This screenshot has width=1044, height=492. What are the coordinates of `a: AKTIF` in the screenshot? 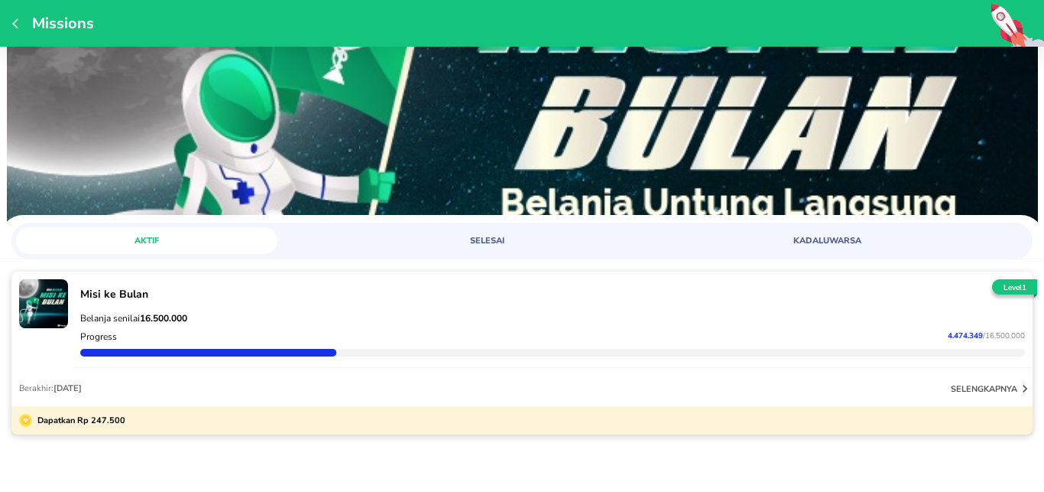 It's located at (181, 240).